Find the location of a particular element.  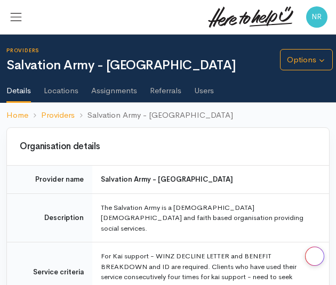

span: NR is located at coordinates (317, 17).